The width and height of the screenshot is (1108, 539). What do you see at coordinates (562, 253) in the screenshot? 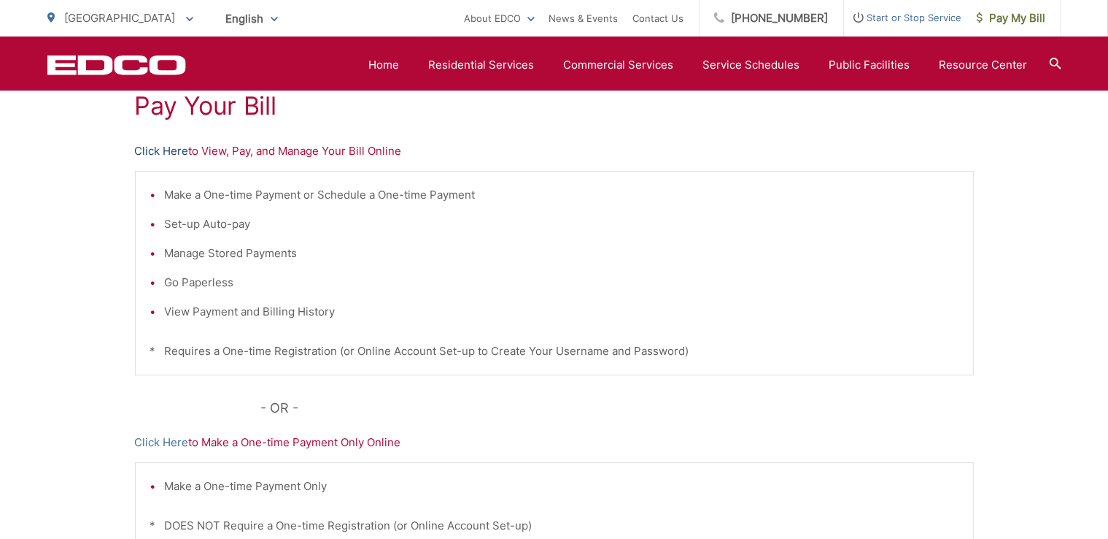
I see `li: Manage Stored Payments` at bounding box center [562, 253].